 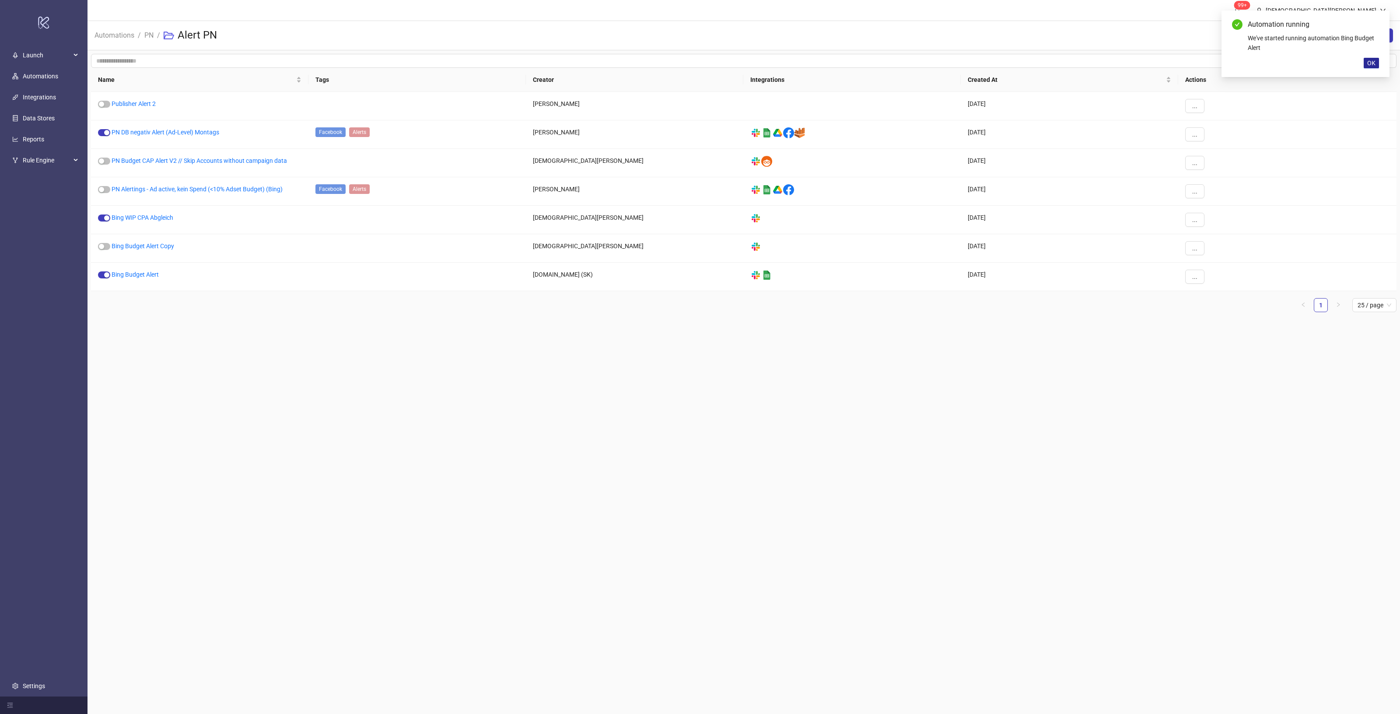 I want to click on th: Actions, so click(x=1287, y=80).